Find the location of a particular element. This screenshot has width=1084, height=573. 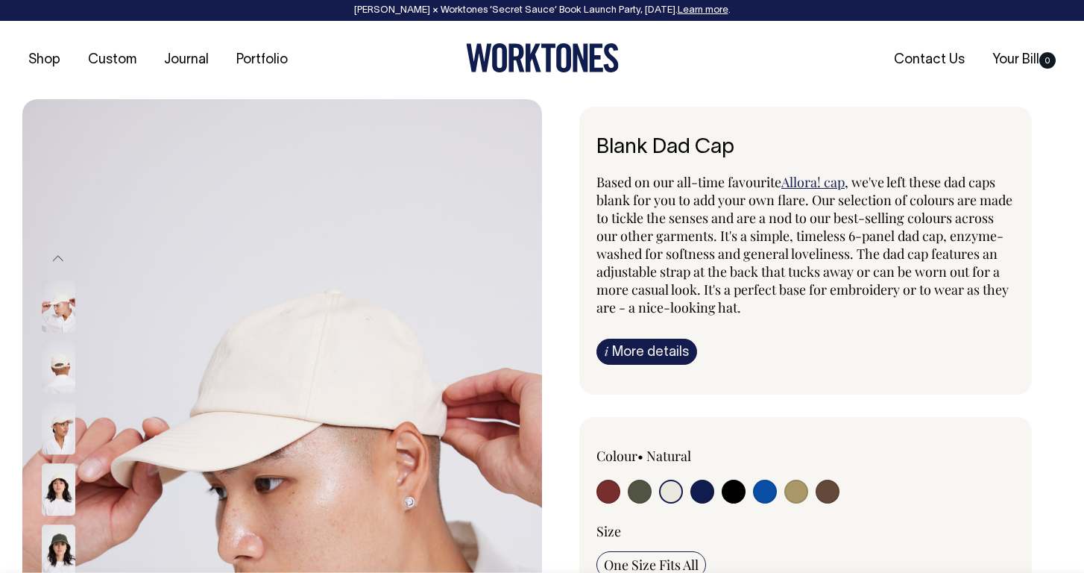

a: Journal is located at coordinates (186, 60).